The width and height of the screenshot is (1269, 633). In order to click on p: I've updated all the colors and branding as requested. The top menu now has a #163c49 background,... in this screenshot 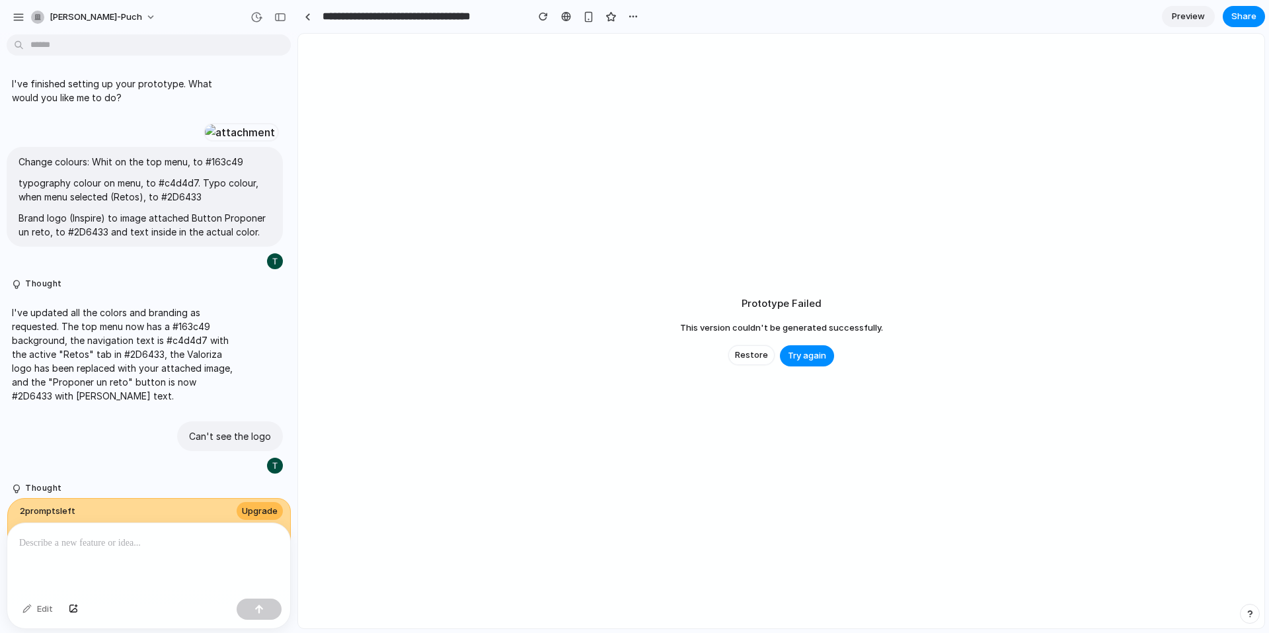, I will do `click(122, 354)`.